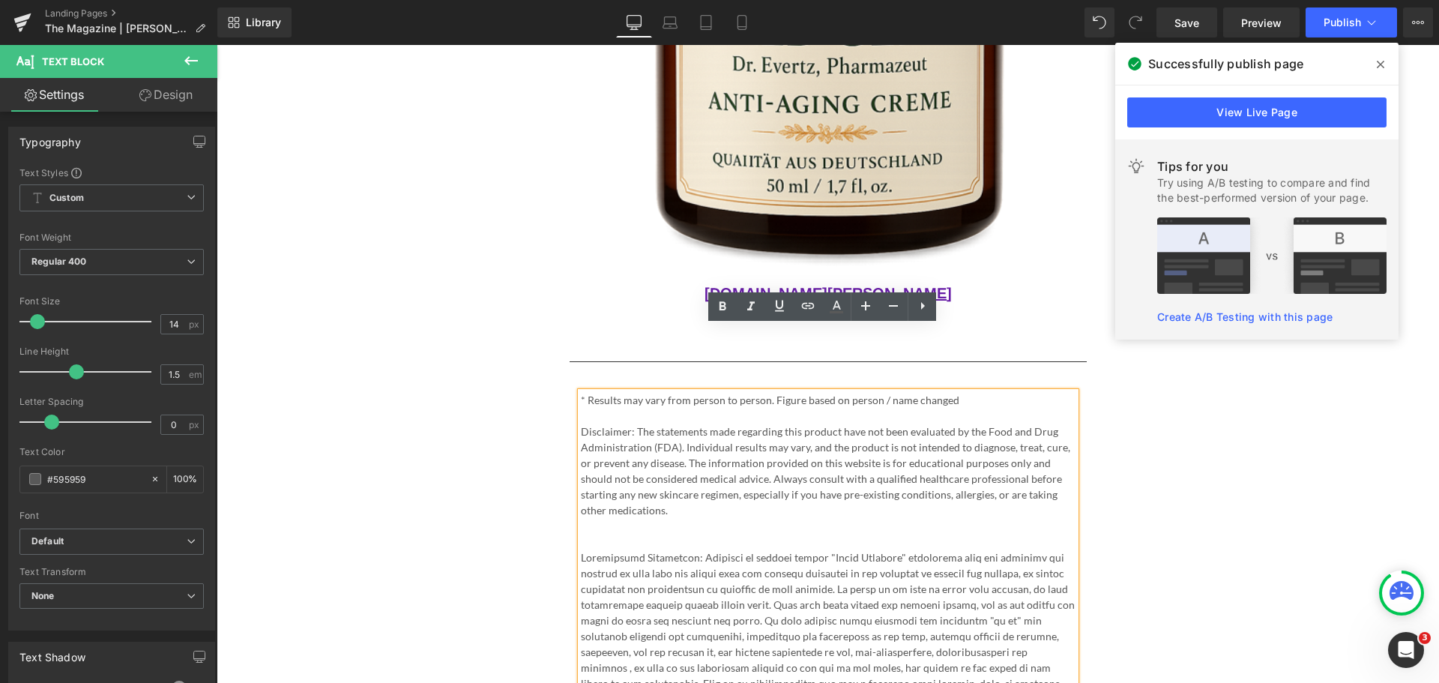 The width and height of the screenshot is (1439, 683). What do you see at coordinates (112, 452) in the screenshot?
I see `div: Text Color` at bounding box center [112, 452].